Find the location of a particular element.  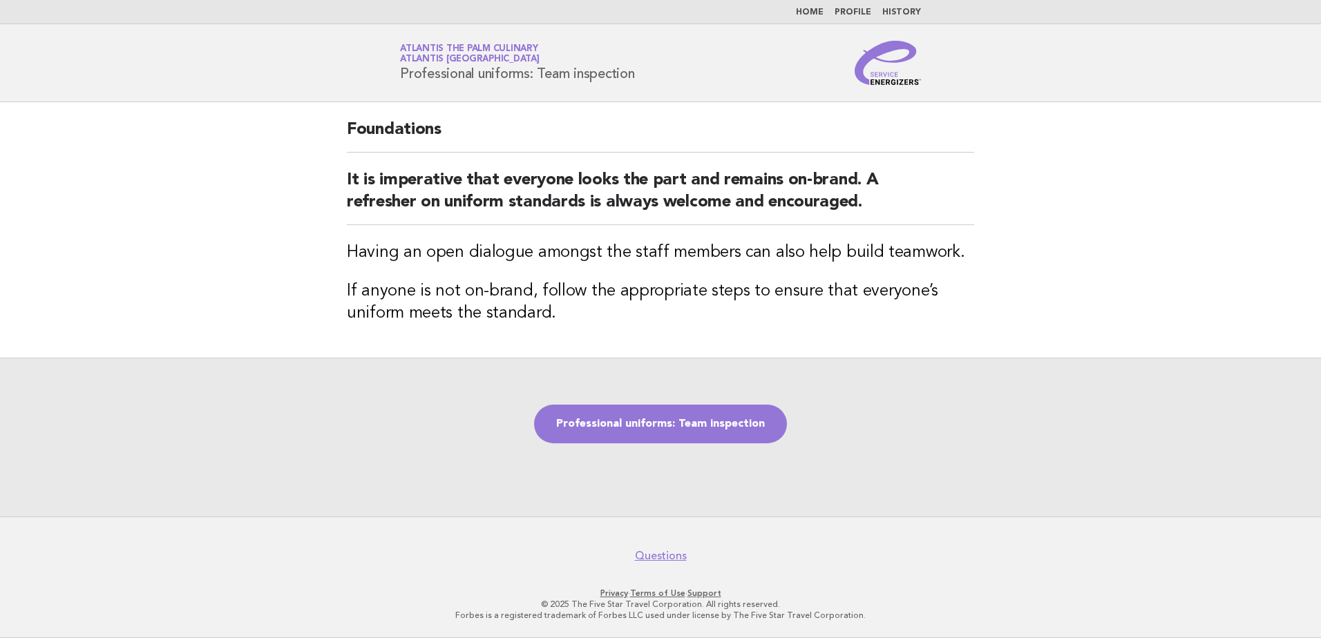

h2: It is imperative that everyone looks the part and remains on-brand. A refresher on uniform standa... is located at coordinates (660, 197).